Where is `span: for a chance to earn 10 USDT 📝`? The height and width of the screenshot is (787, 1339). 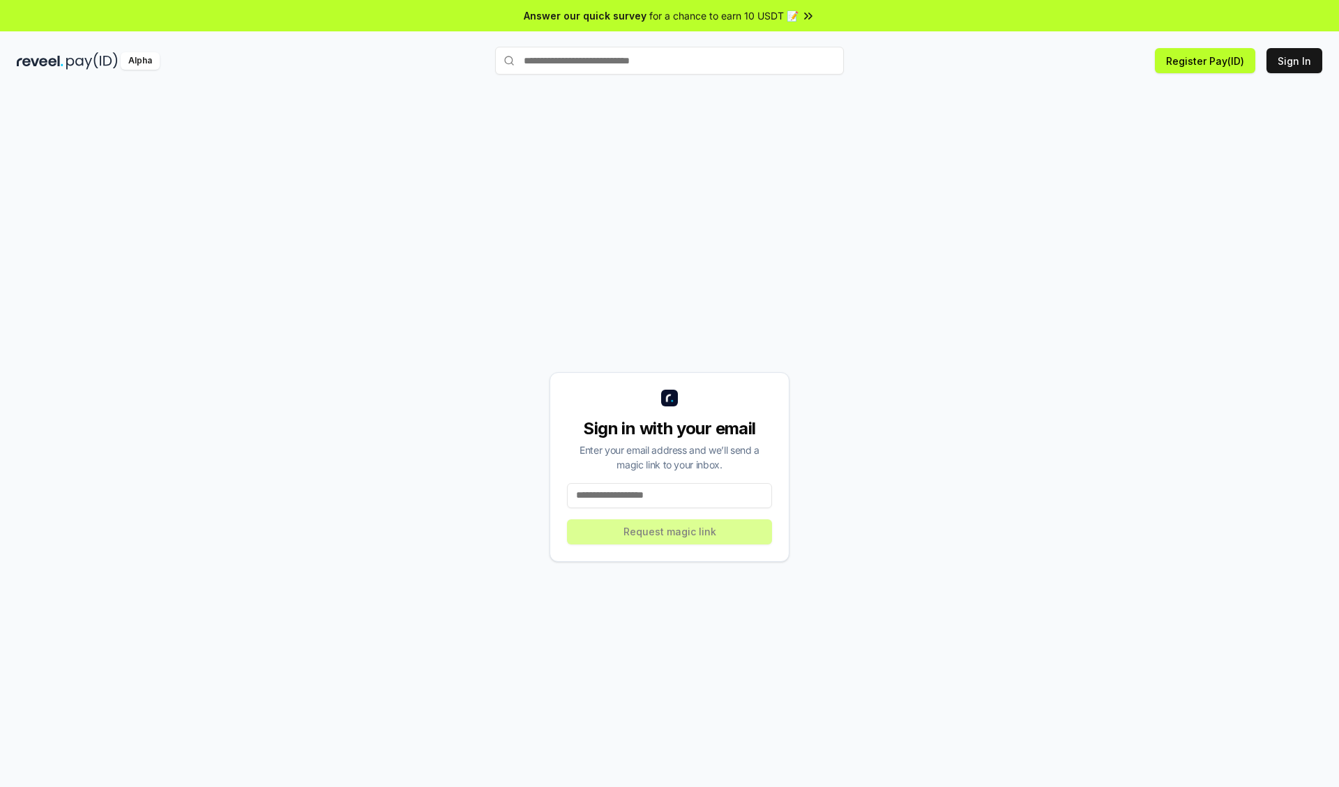
span: for a chance to earn 10 USDT 📝 is located at coordinates (724, 15).